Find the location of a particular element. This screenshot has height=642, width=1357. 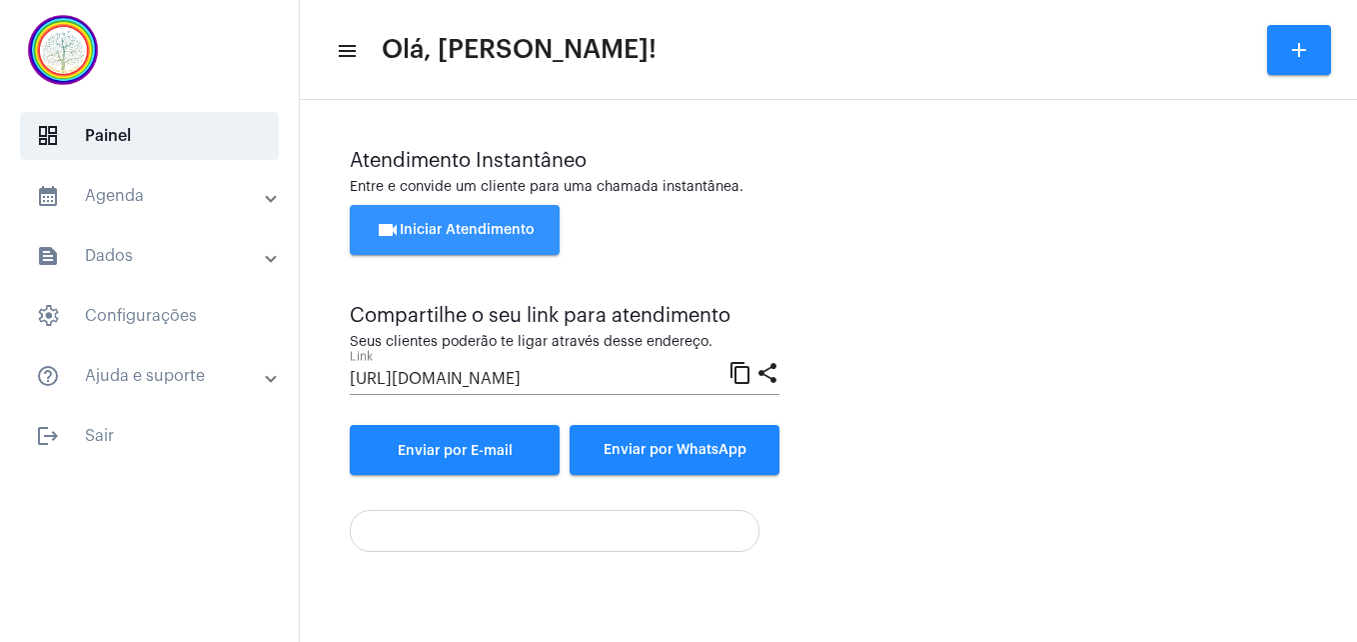

span: Configurações is located at coordinates (149, 316).